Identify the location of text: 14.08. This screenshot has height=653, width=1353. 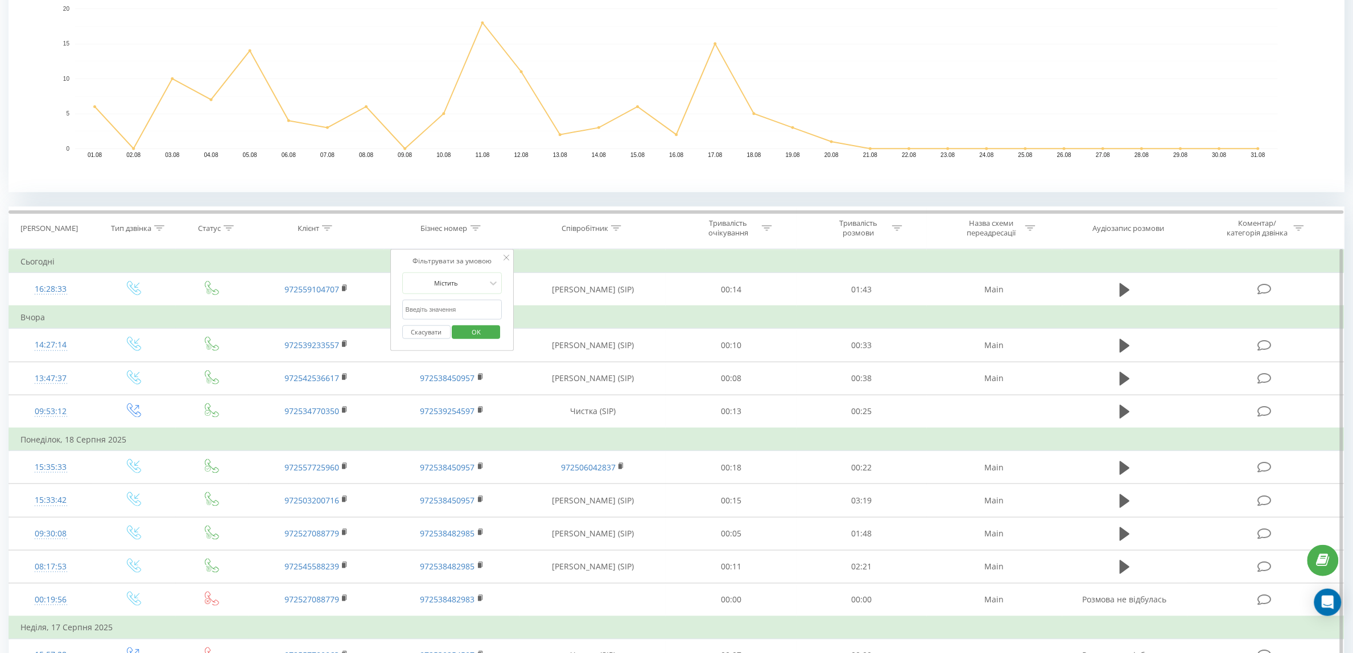
(599, 155).